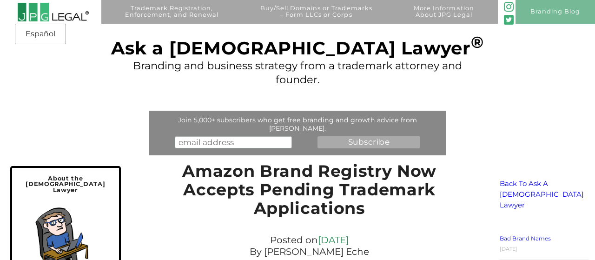  What do you see at coordinates (444, 17) in the screenshot?
I see `a: More InformationAbout JPG Legal` at bounding box center [444, 17].